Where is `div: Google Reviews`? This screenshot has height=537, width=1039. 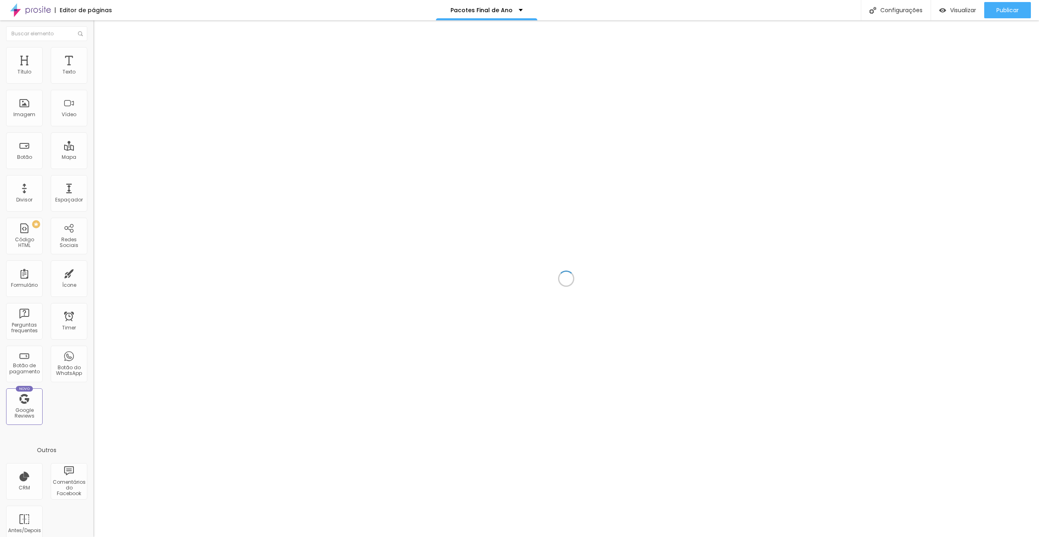 div: Google Reviews is located at coordinates (24, 413).